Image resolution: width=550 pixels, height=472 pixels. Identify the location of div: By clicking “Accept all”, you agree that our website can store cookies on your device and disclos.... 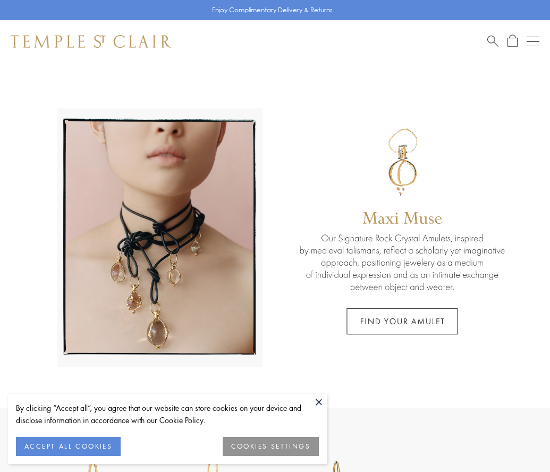
(167, 414).